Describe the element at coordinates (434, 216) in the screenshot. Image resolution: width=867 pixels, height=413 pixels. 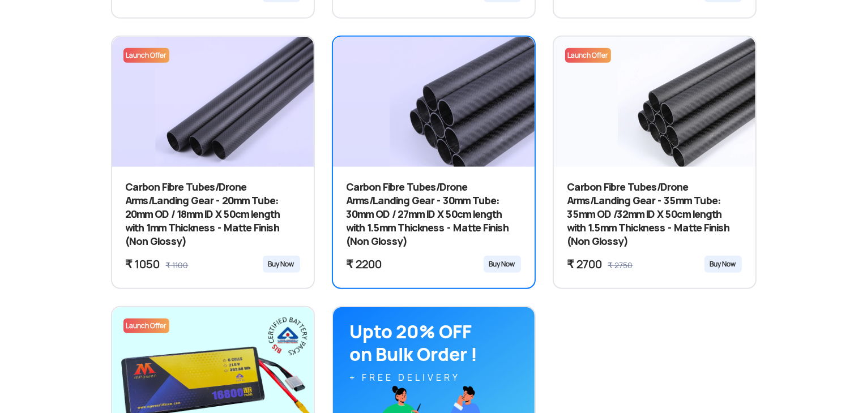
I see `h3: Carbon Fibre Tubes/Drone Arms/Landing Gear - 30mm Tube: 30mm OD / 27mm ID X 50cm length with 1.5m...` at that location.